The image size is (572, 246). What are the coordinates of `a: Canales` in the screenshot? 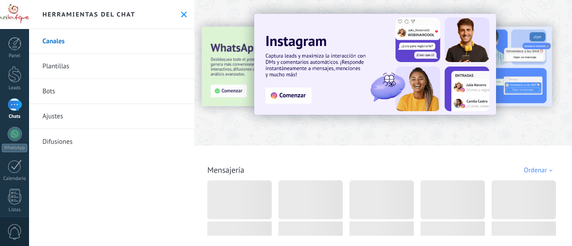 It's located at (112, 42).